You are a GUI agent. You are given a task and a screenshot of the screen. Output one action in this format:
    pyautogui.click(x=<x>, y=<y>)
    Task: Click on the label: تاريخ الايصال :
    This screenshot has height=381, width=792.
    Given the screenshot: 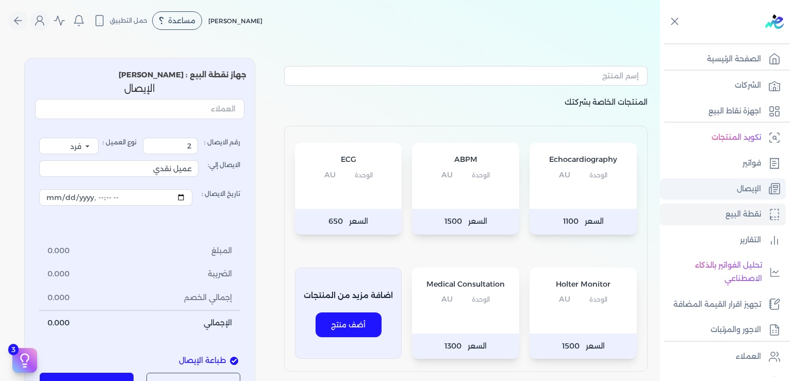 What is the action you would take?
    pyautogui.click(x=140, y=197)
    